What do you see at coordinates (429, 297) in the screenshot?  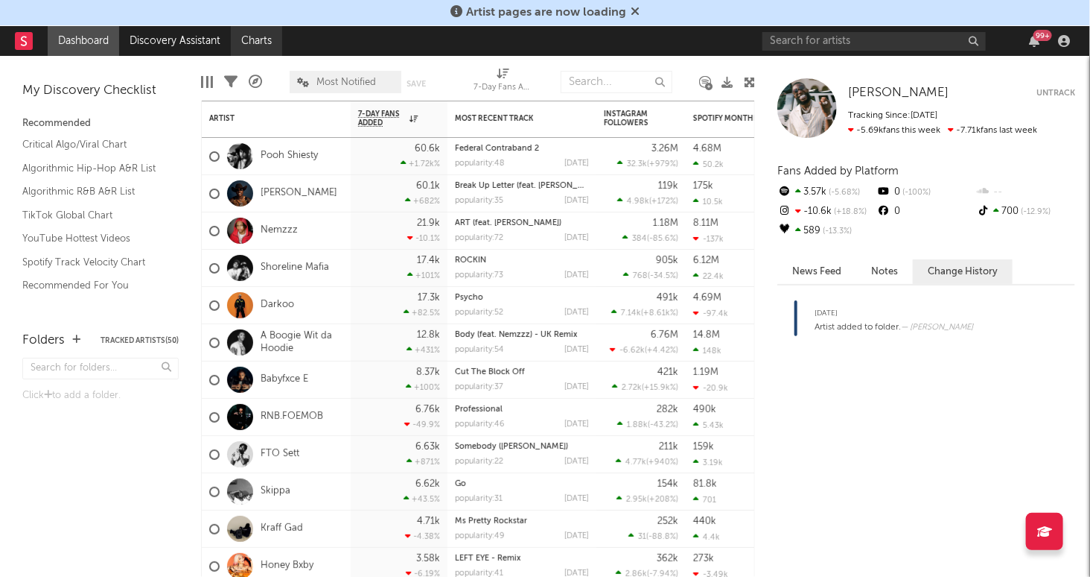 I see `div: 17.3k` at bounding box center [429, 297].